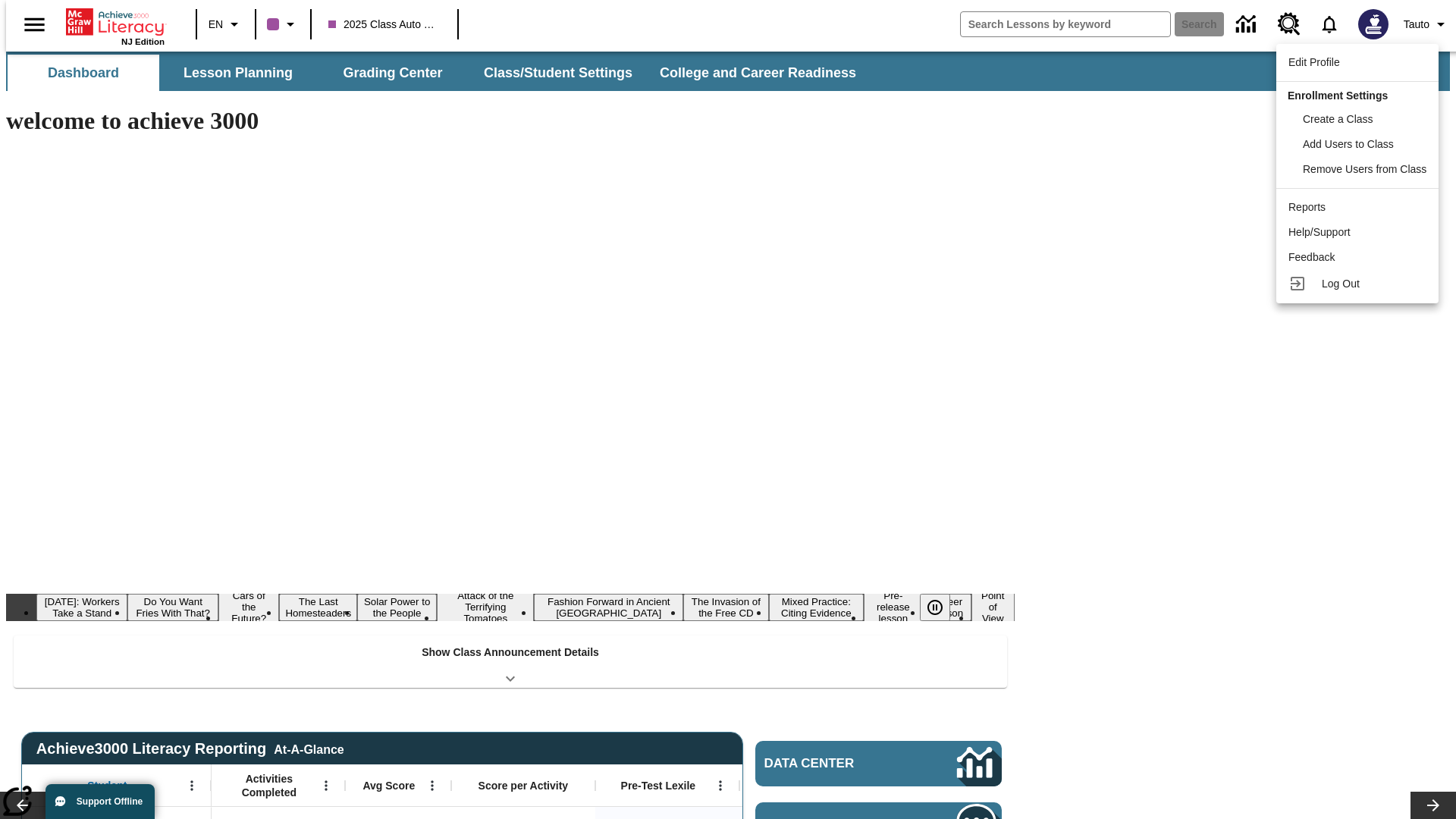 This screenshot has height=819, width=1456. Describe the element at coordinates (1319, 232) in the screenshot. I see `span: Help/Support` at that location.